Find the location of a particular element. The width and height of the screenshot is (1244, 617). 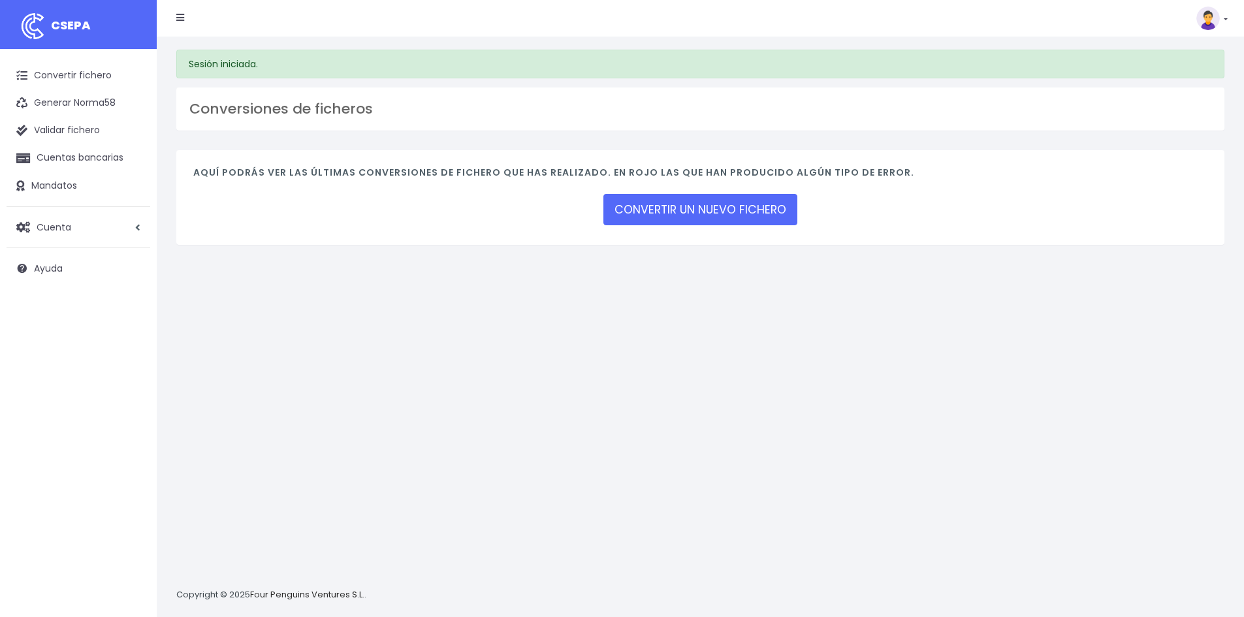

span: Cuenta is located at coordinates (54, 227).